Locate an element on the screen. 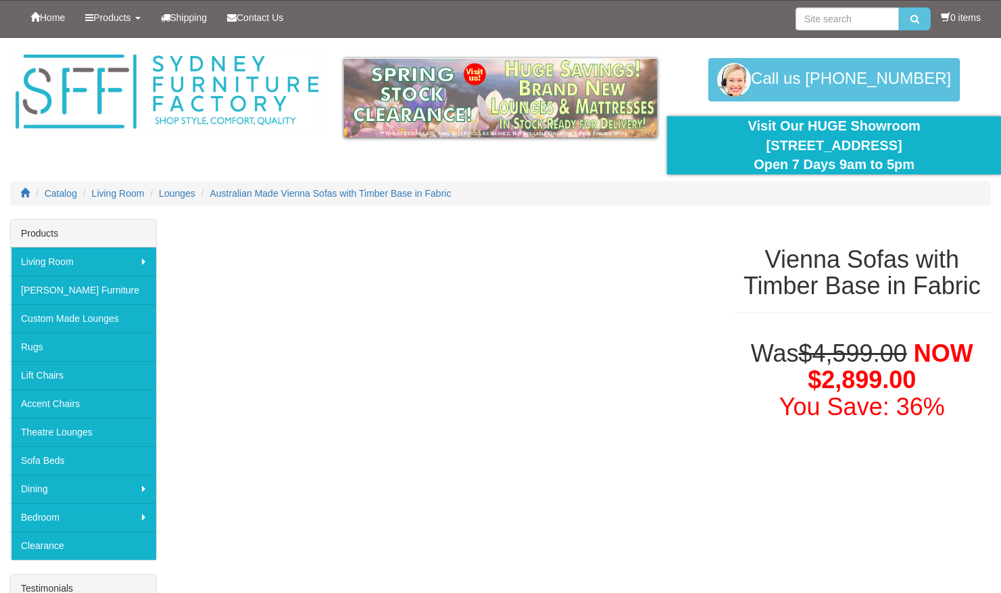  span: Lounges is located at coordinates (177, 193).